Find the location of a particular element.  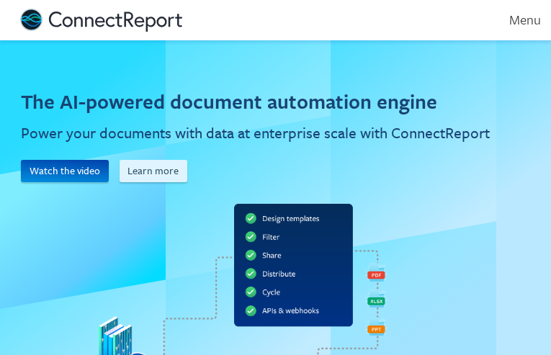

a: Learn more is located at coordinates (153, 172).